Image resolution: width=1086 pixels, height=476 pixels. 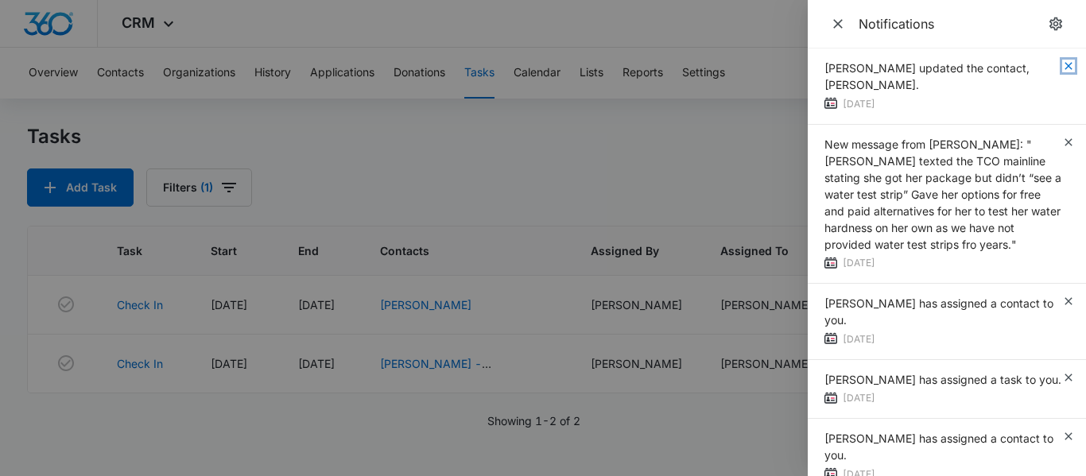 What do you see at coordinates (1056, 24) in the screenshot?
I see `a: notifications.title` at bounding box center [1056, 24].